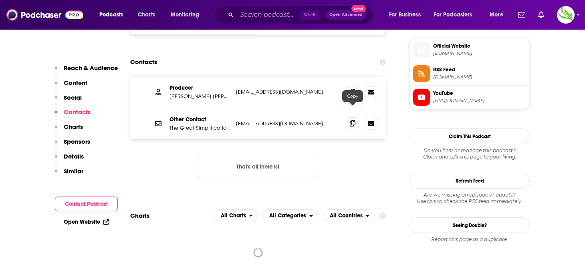 The height and width of the screenshot is (265, 585). What do you see at coordinates (290, 216) in the screenshot?
I see `h2: Categories` at bounding box center [290, 216].